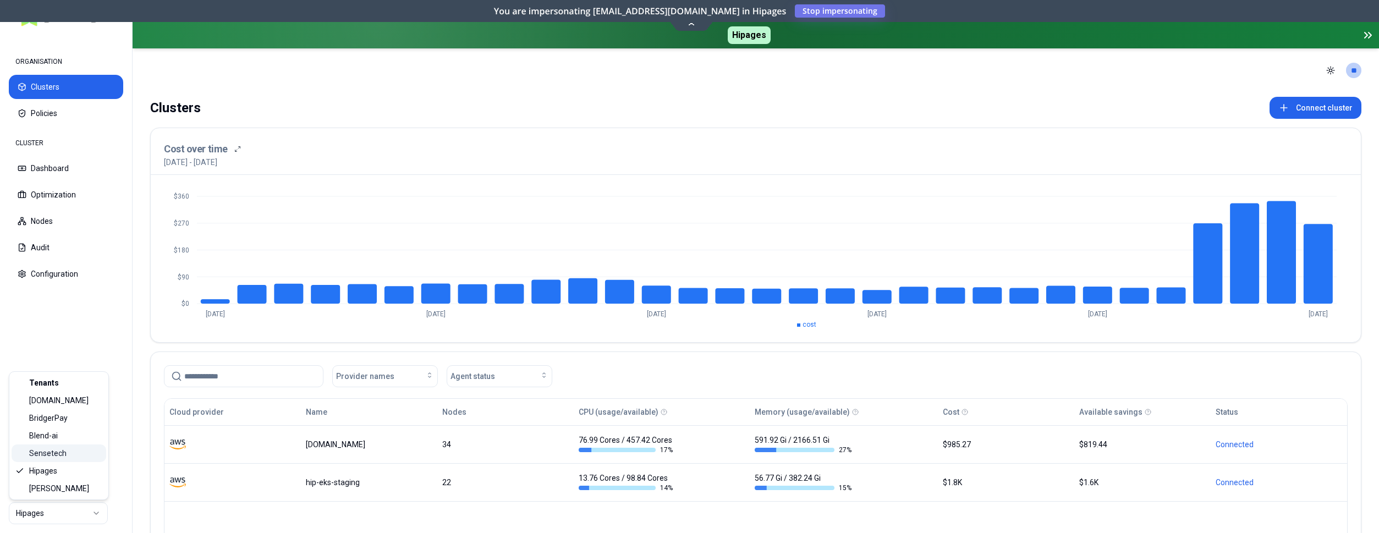  Describe the element at coordinates (48, 418) in the screenshot. I see `span: BridgerPay` at that location.